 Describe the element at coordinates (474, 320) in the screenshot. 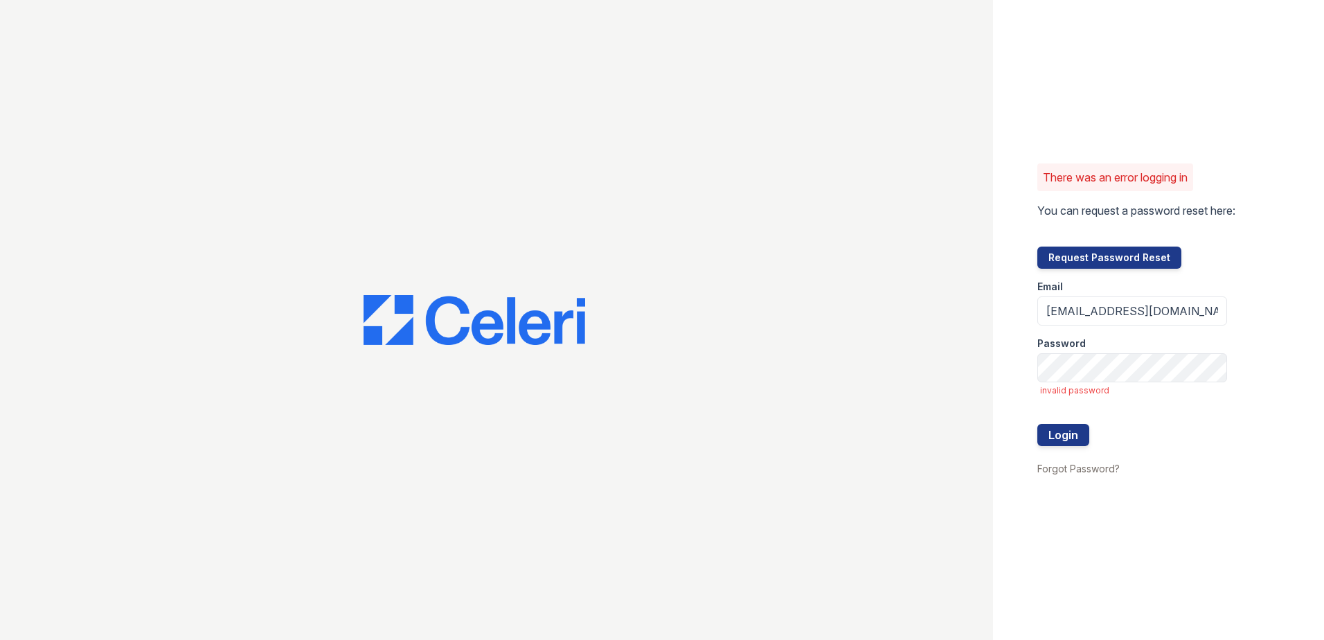

I see `img: CE_Logo_Blue-a8612792a0a2168367f1c8372b55b34899dd931a85d93a1a3d3e32e68fde9ad4.png` at that location.